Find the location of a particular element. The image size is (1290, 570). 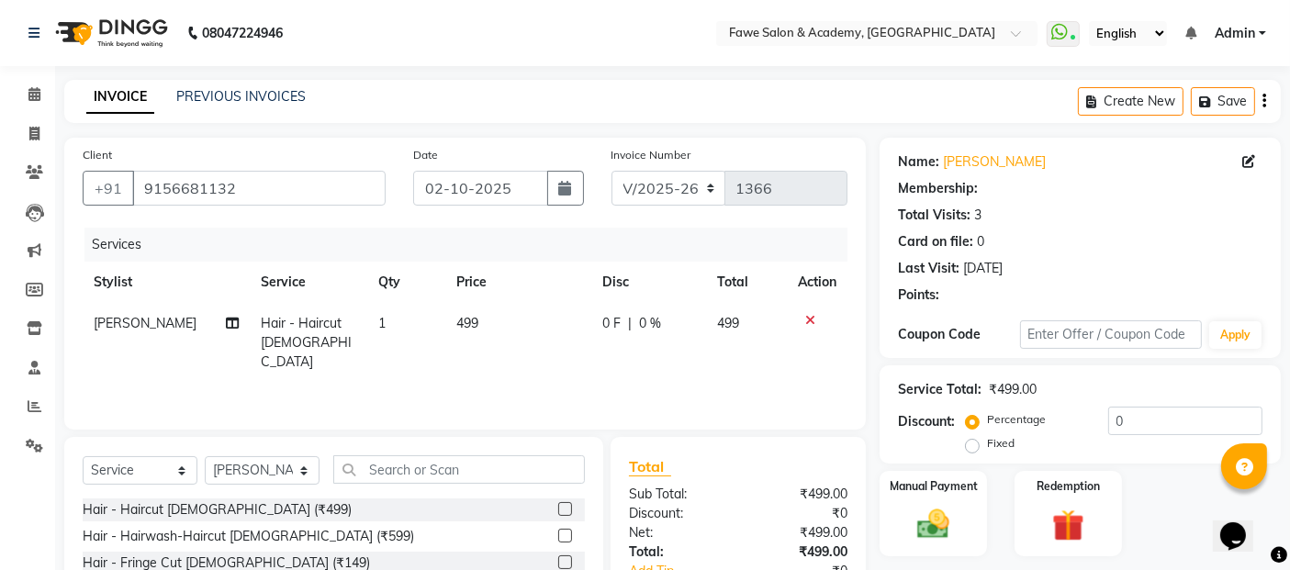

th: Disc is located at coordinates (648, 282).